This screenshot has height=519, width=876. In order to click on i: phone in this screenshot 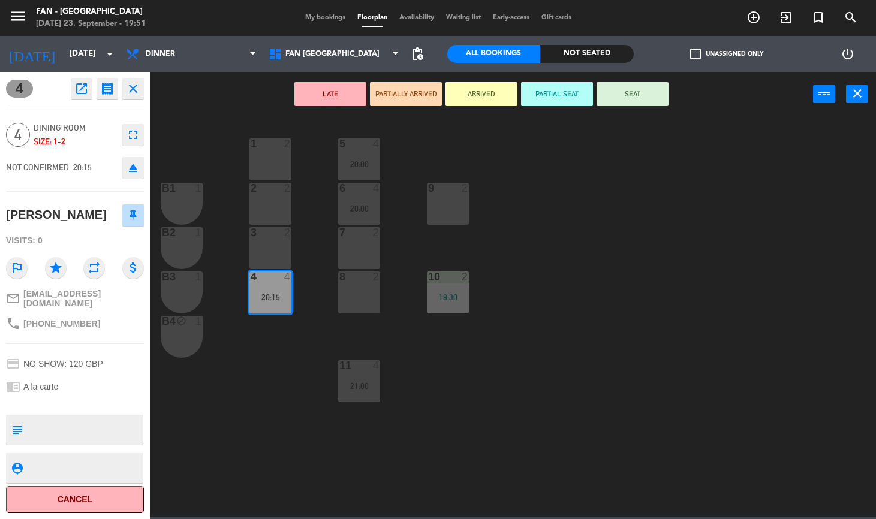, I will do `click(13, 324)`.